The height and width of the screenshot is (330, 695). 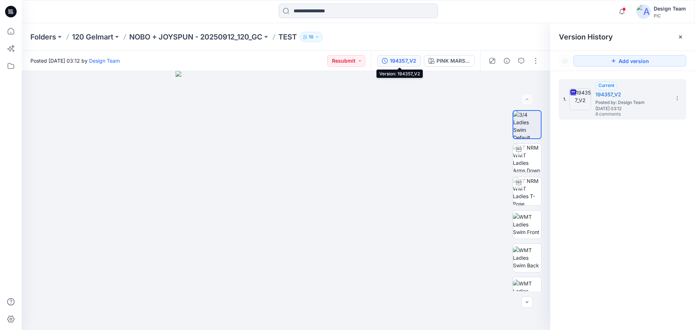 What do you see at coordinates (93, 37) in the screenshot?
I see `p: 120 Gelmart` at bounding box center [93, 37].